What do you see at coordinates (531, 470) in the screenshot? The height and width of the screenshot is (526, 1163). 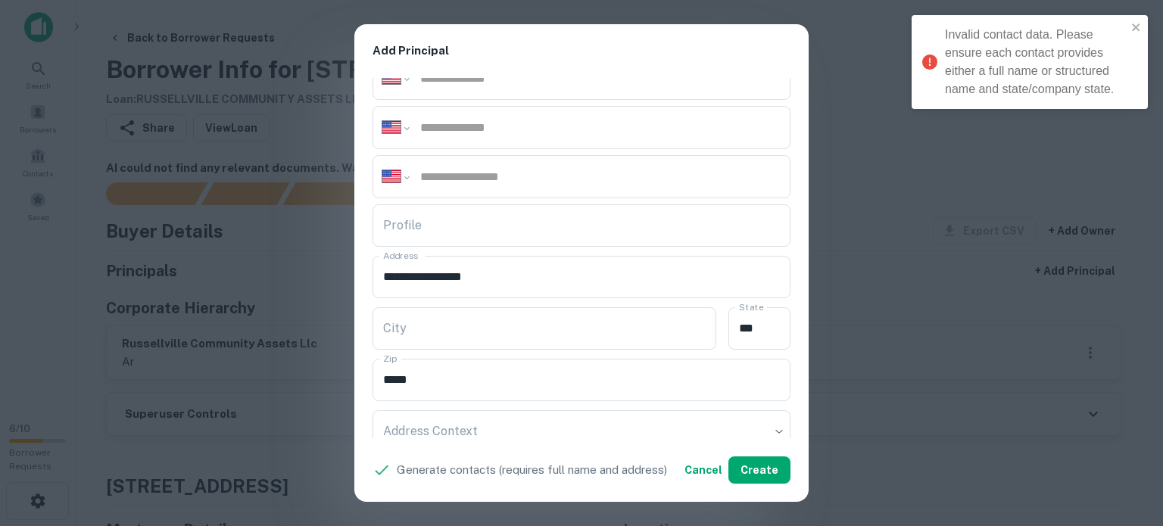 I see `p: Generate contacts (requires full name and address)` at bounding box center [531, 470].